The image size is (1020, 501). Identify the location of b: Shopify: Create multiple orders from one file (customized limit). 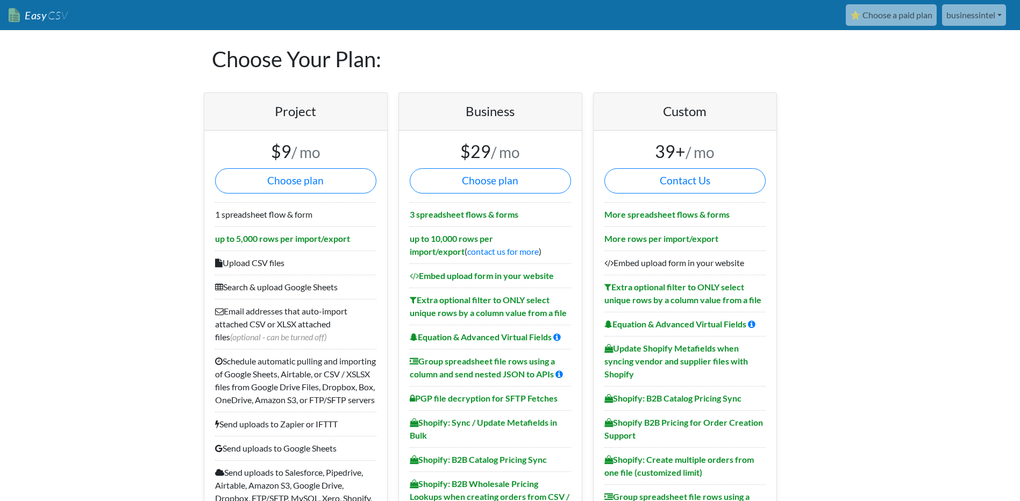
(679, 466).